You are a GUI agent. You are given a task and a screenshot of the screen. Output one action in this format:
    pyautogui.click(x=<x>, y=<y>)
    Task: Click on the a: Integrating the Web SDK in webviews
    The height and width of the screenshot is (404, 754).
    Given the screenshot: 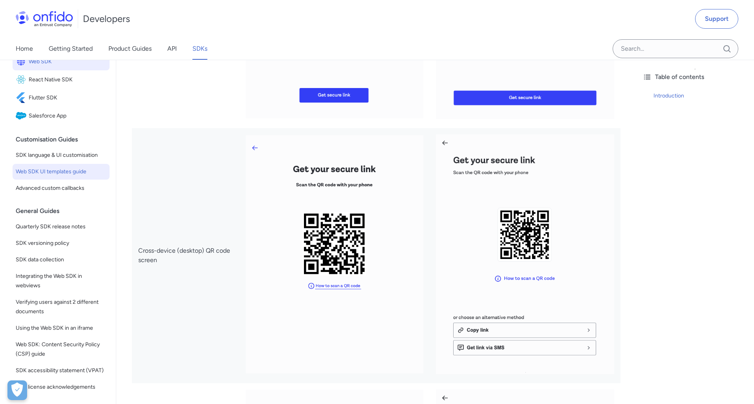 What is the action you would take?
    pyautogui.click(x=61, y=281)
    